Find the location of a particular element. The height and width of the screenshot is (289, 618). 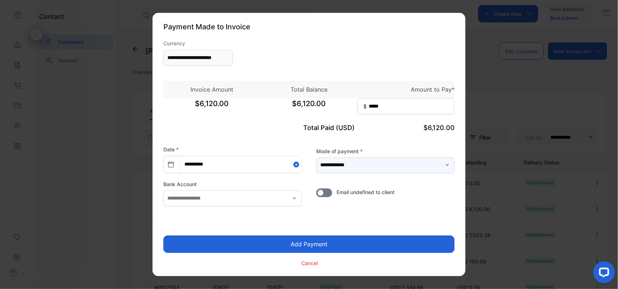

p: Total Paid (USD) is located at coordinates (309, 128).